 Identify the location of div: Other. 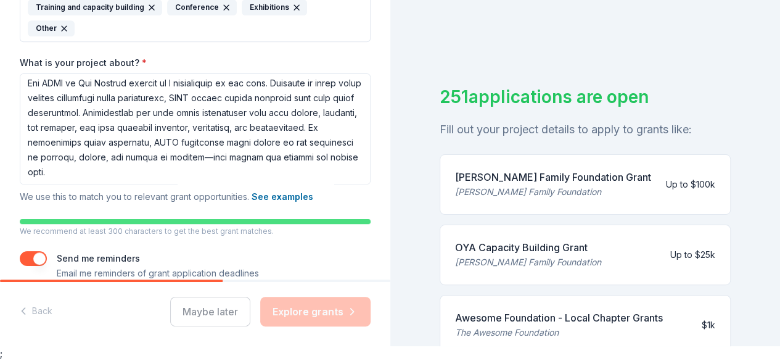
(51, 28).